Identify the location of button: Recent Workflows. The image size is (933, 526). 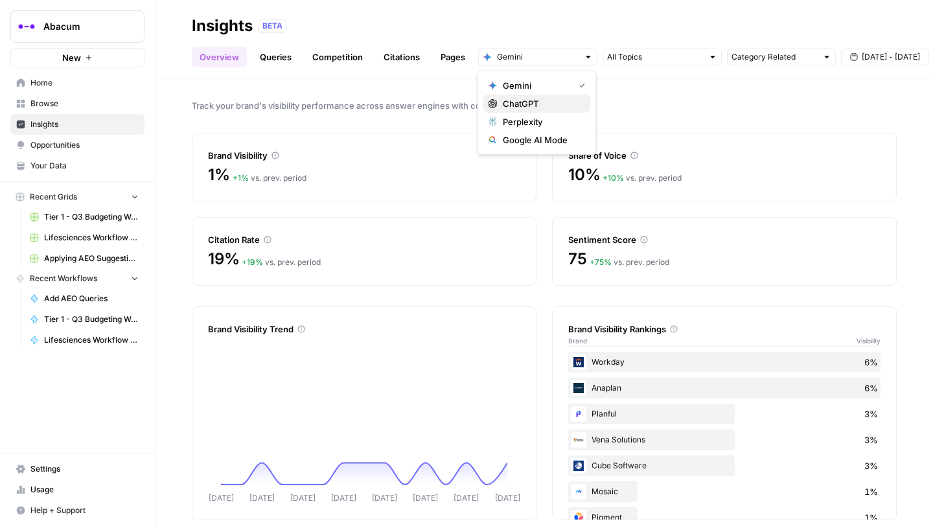
(77, 278).